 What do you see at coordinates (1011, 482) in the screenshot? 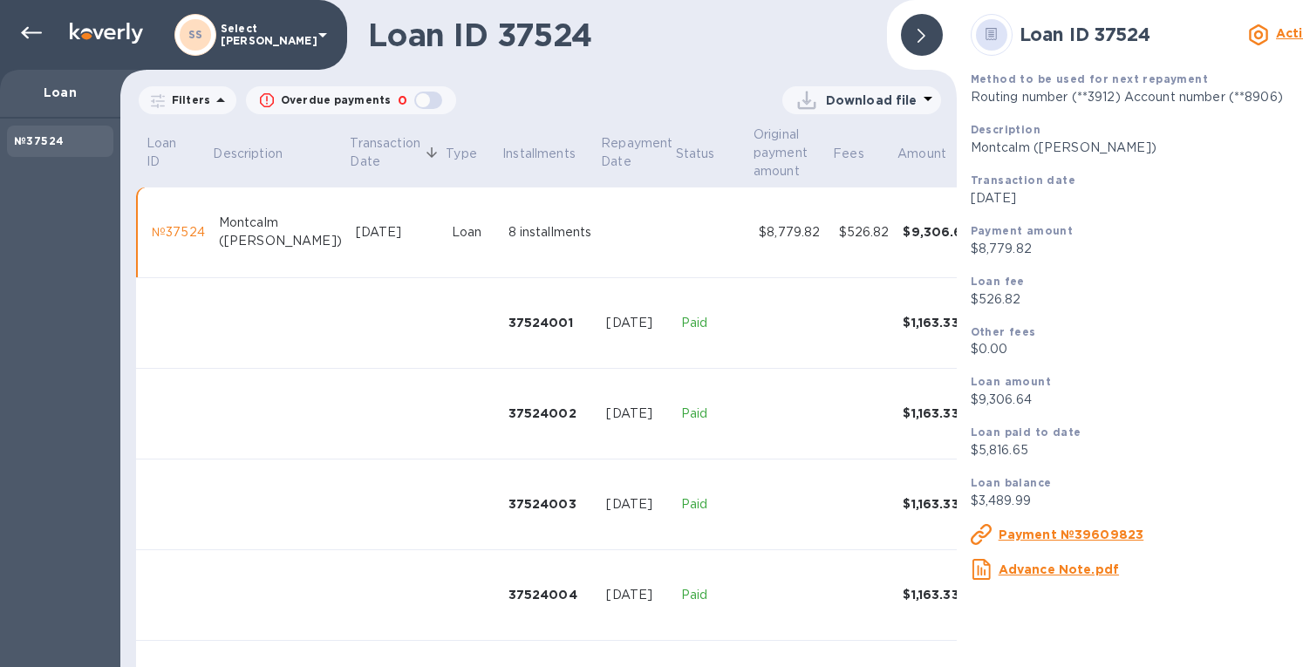
I see `b: Loan balance` at bounding box center [1011, 482].